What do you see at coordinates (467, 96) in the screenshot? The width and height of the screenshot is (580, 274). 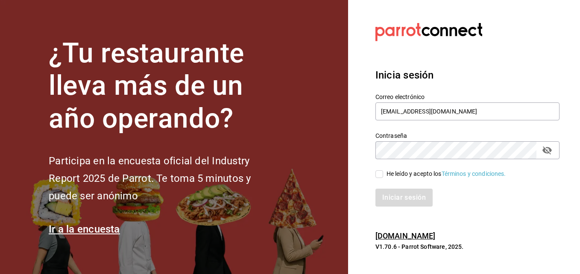 I see `label: Correo electrónico` at bounding box center [467, 96].